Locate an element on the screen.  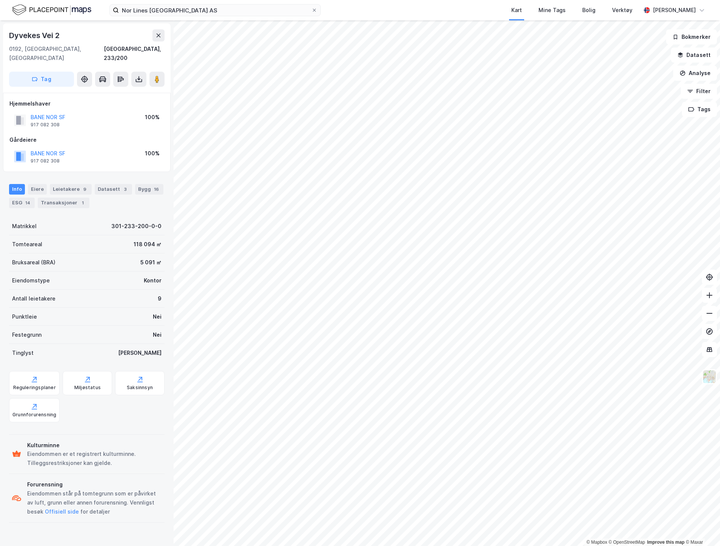
div: Grunnforurensning is located at coordinates (34, 415).